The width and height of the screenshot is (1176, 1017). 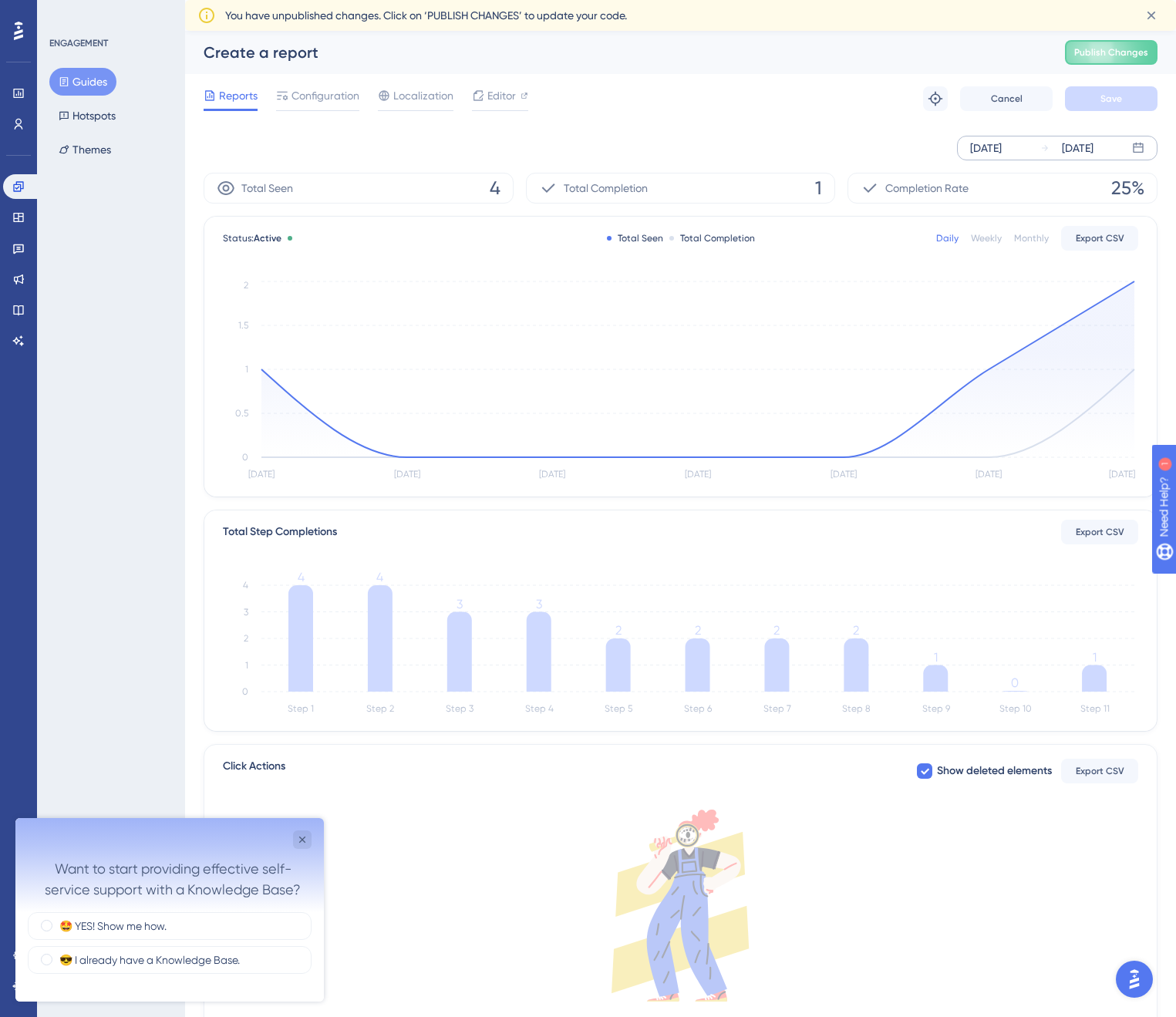 What do you see at coordinates (1007, 99) in the screenshot?
I see `span: Cancel` at bounding box center [1007, 99].